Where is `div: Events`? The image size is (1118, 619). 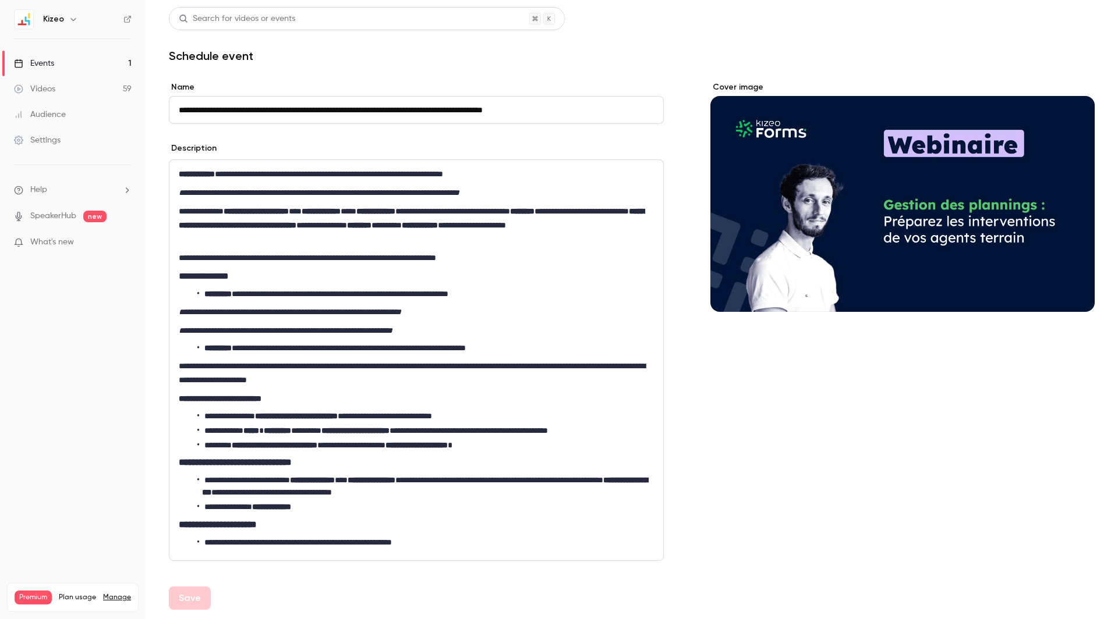 div: Events is located at coordinates (34, 63).